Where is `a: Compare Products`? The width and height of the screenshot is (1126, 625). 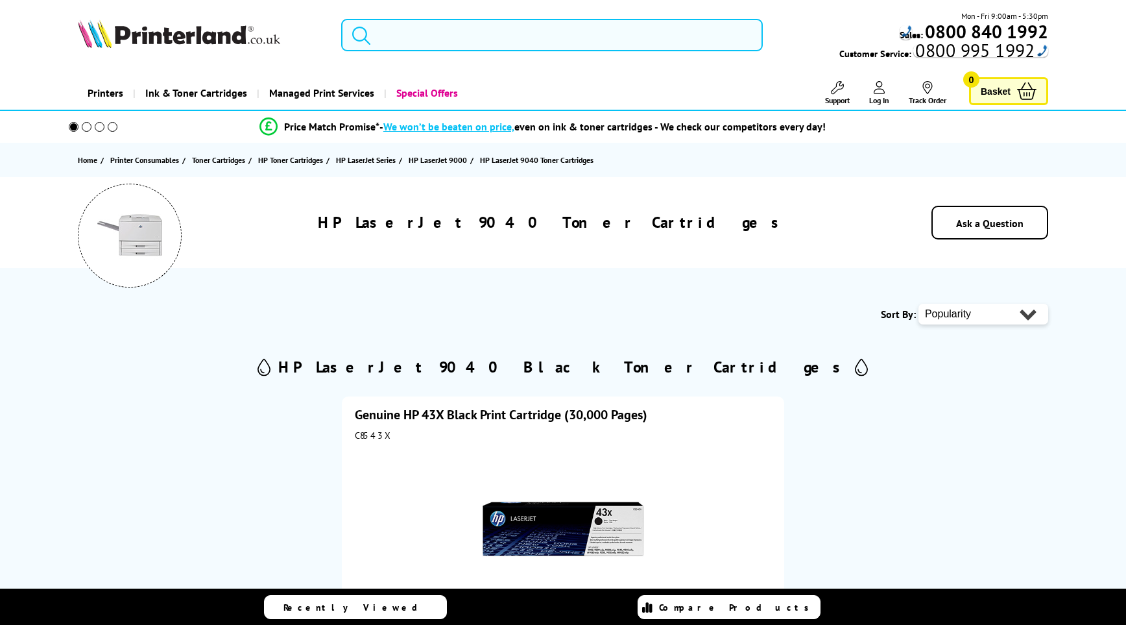 a: Compare Products is located at coordinates (729, 607).